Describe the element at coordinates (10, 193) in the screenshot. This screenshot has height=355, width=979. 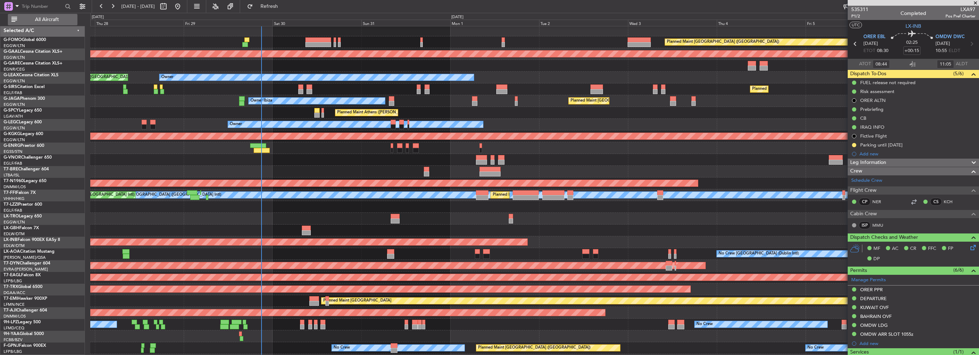
I see `span: T7-FFI` at that location.